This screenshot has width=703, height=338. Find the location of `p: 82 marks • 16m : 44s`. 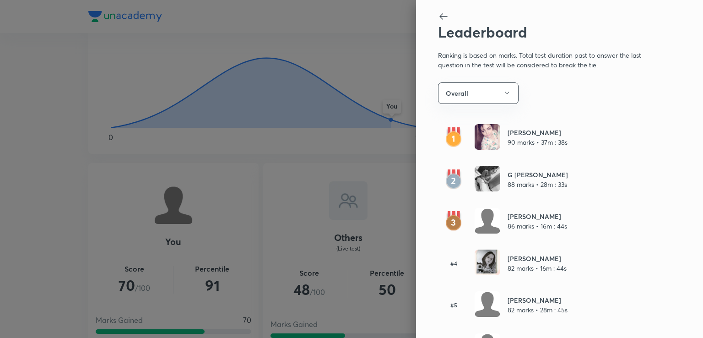

p: 82 marks • 16m : 44s is located at coordinates (537, 268).